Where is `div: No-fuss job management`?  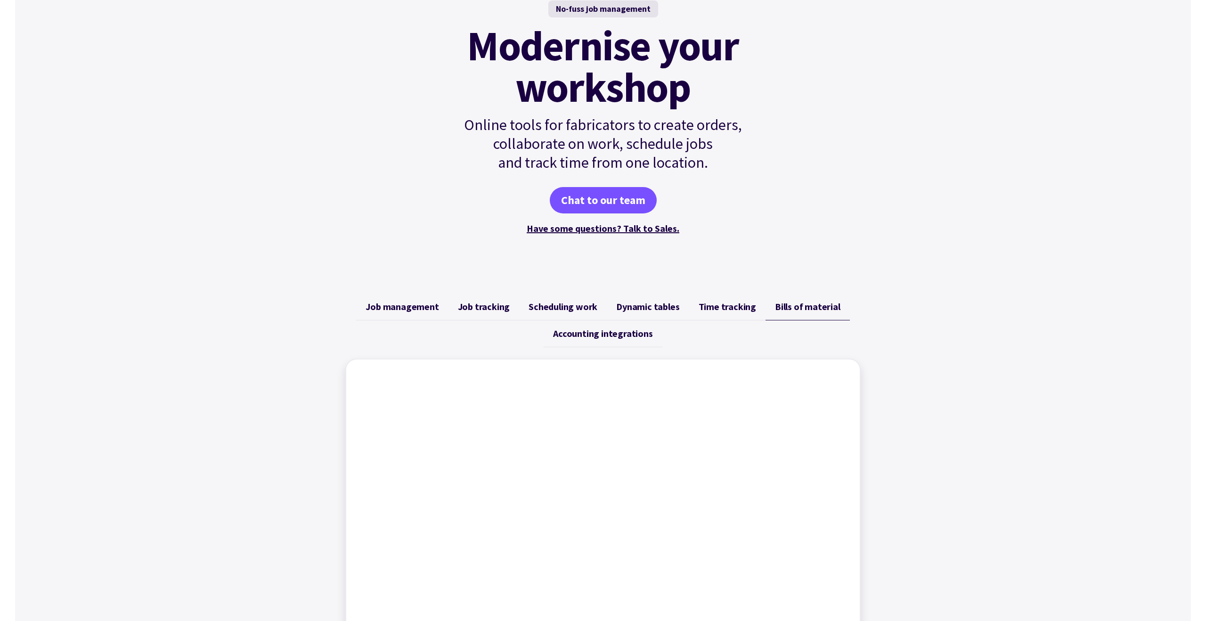
div: No-fuss job management is located at coordinates (603, 9).